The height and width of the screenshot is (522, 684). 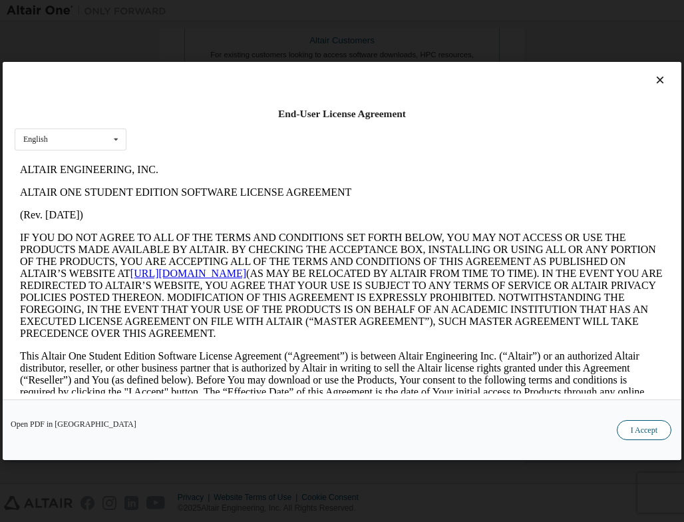 I want to click on div: English, so click(x=35, y=139).